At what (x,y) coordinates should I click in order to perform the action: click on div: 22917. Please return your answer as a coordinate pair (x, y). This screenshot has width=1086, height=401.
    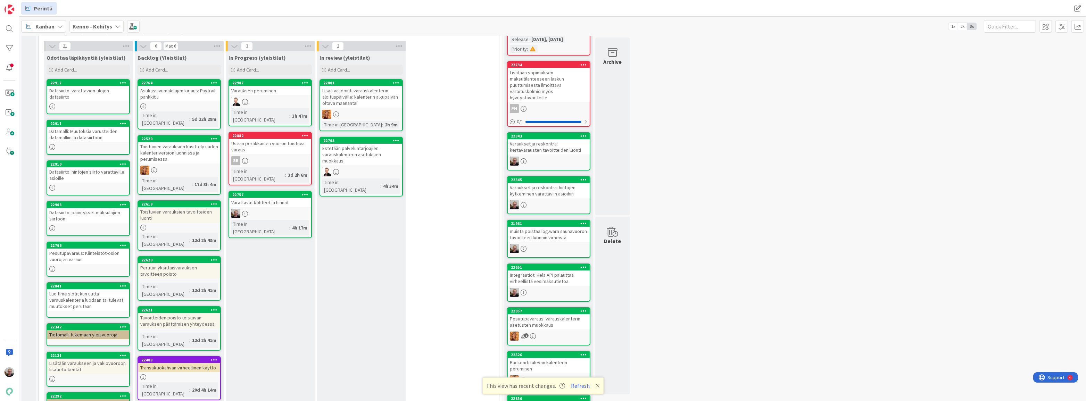
    Looking at the image, I should click on (88, 83).